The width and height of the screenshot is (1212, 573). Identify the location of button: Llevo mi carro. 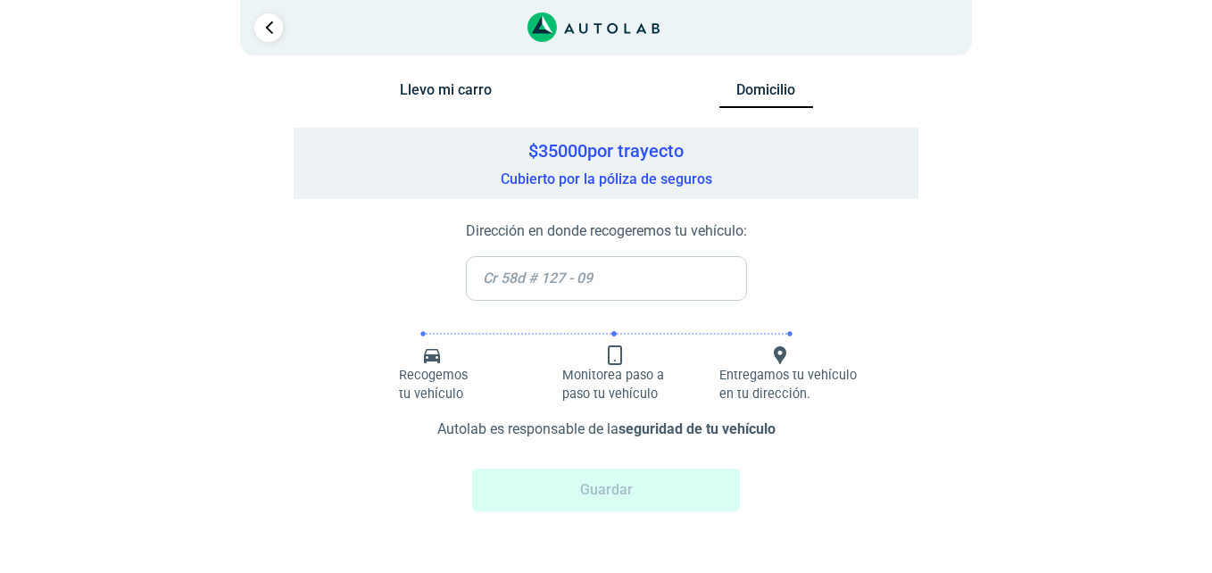
(446, 94).